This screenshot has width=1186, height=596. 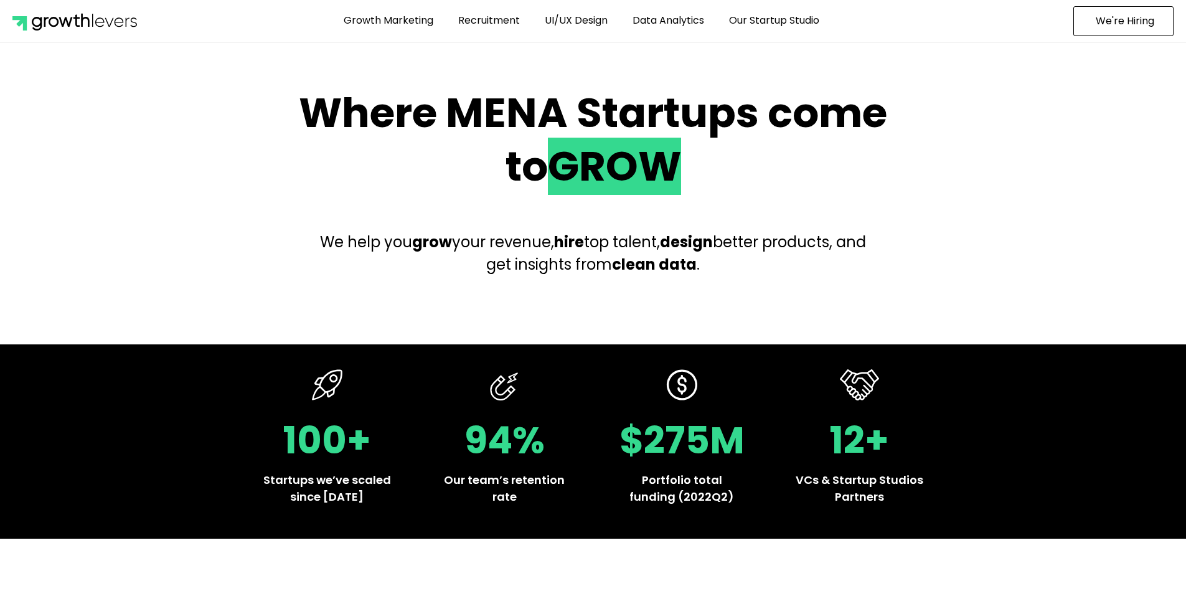 What do you see at coordinates (388, 21) in the screenshot?
I see `a: Growth Marketing` at bounding box center [388, 21].